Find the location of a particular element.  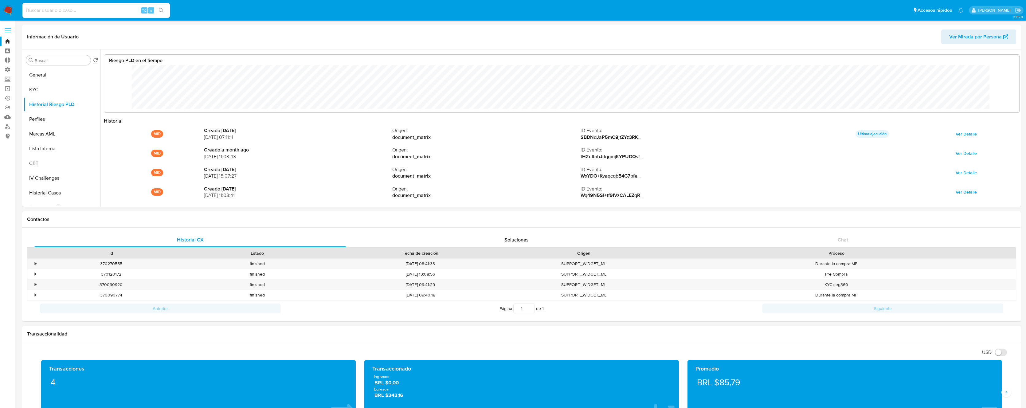

button: IV Challenges is located at coordinates (62, 178).